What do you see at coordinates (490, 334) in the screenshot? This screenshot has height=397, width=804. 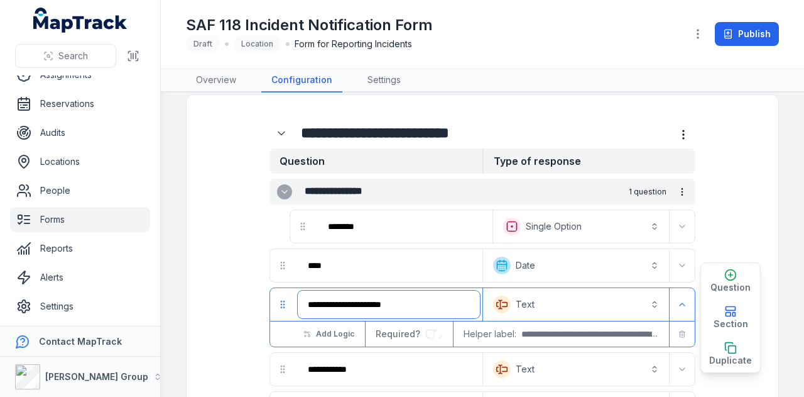 I see `span: Helper label:` at bounding box center [490, 334].